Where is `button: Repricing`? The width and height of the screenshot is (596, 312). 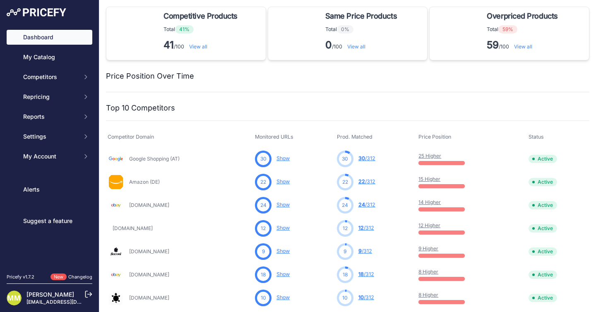 button: Repricing is located at coordinates (49, 97).